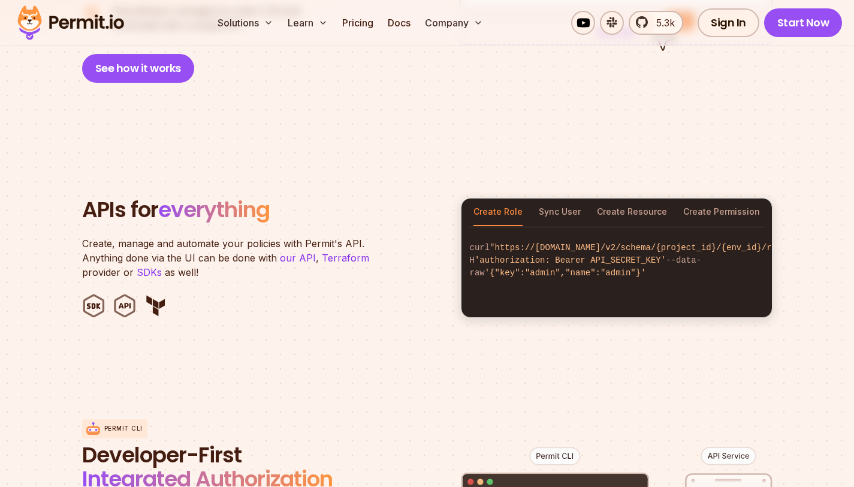 Image resolution: width=854 pixels, height=487 pixels. Describe the element at coordinates (232, 258) in the screenshot. I see `p: Create, manage and automate your policies with Permit's API. Anything done via the UI can be done...` at that location.